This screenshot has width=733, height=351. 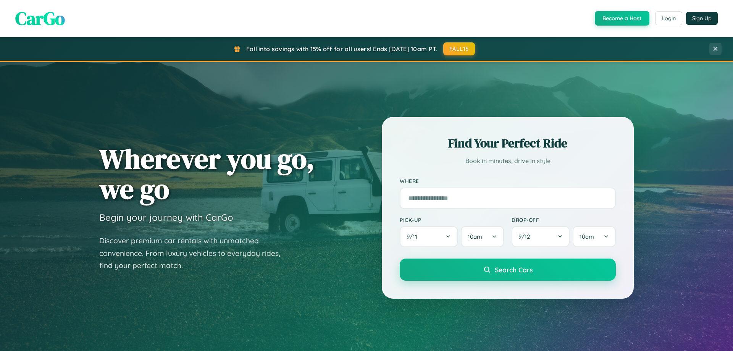 What do you see at coordinates (513, 269) in the screenshot?
I see `span: Search Cars` at bounding box center [513, 269].